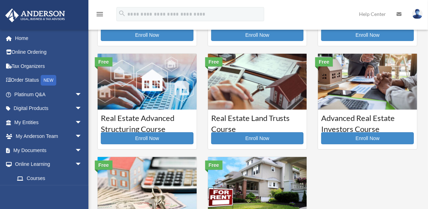  What do you see at coordinates (49, 66) in the screenshot?
I see `a: Tax Organizers` at bounding box center [49, 66].